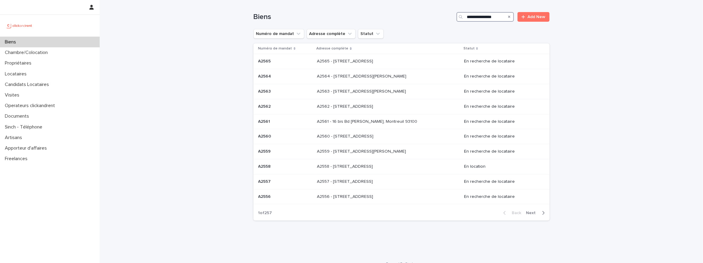 This screenshot has width=703, height=263. Describe the element at coordinates (265, 91) in the screenshot. I see `p: A2563` at that location.